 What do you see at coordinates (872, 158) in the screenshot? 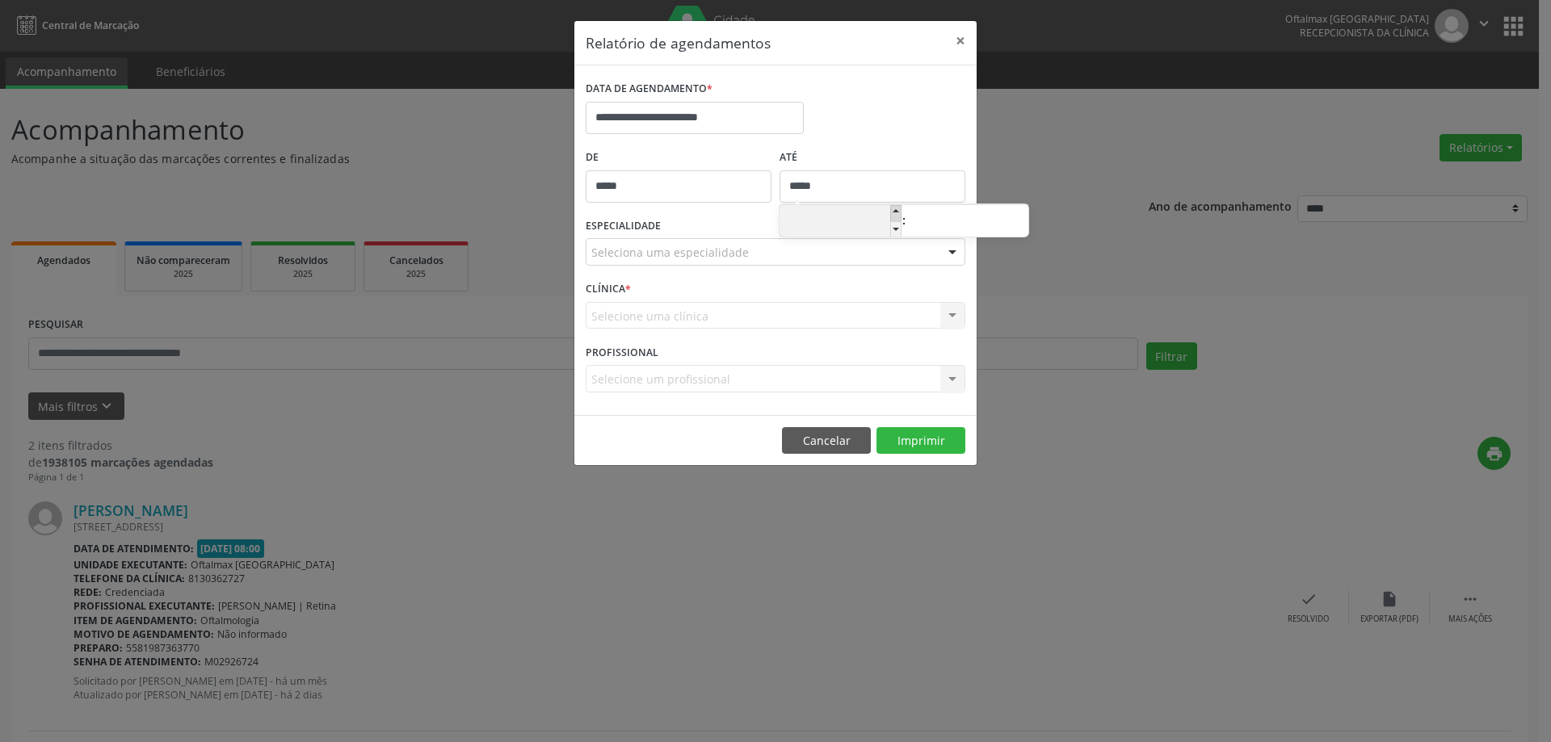
I see `label: ATÉ` at bounding box center [872, 158].